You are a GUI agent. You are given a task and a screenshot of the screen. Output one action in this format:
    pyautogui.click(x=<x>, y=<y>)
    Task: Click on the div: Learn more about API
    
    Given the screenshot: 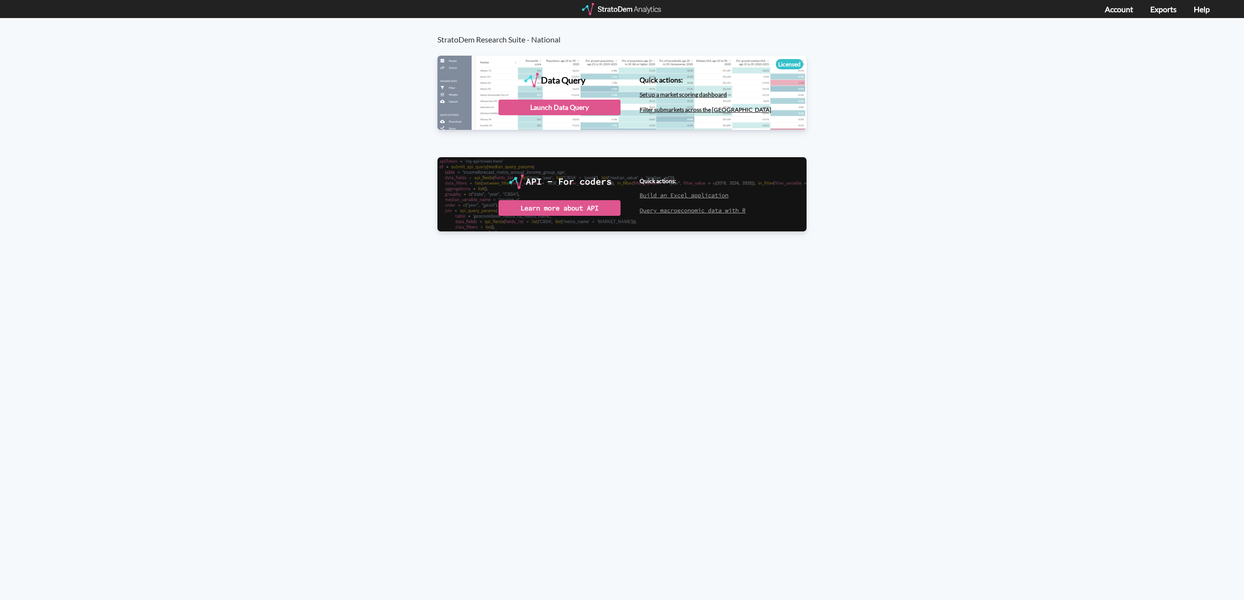 What is the action you would take?
    pyautogui.click(x=559, y=208)
    